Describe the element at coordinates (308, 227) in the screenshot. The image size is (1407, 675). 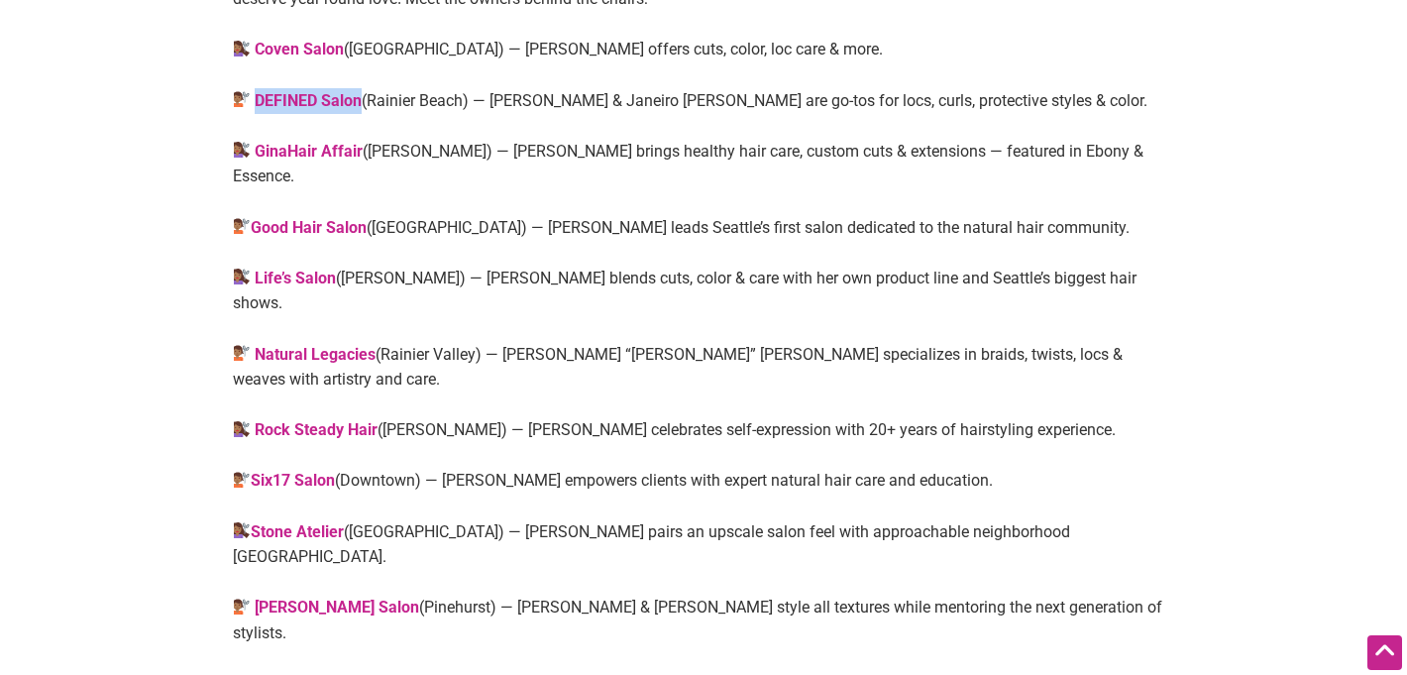
I see `a: Good Hair Salon` at that location.